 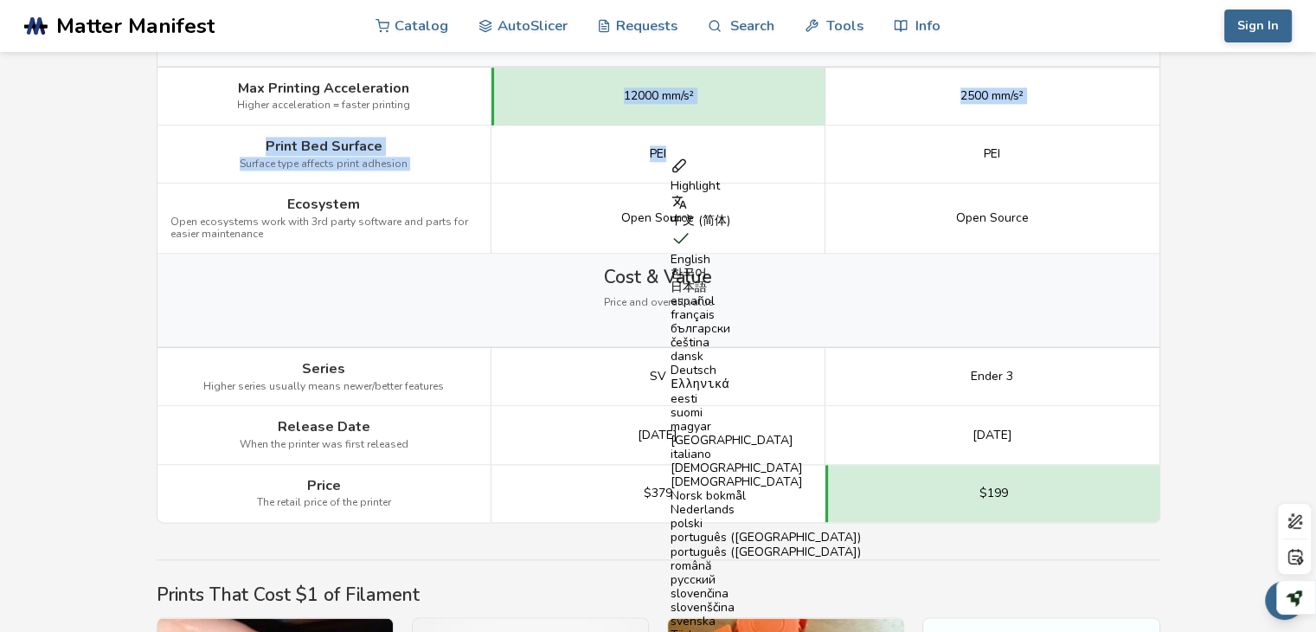 What do you see at coordinates (324, 164) in the screenshot?
I see `span: Surface type affects print adhesion` at bounding box center [324, 164].